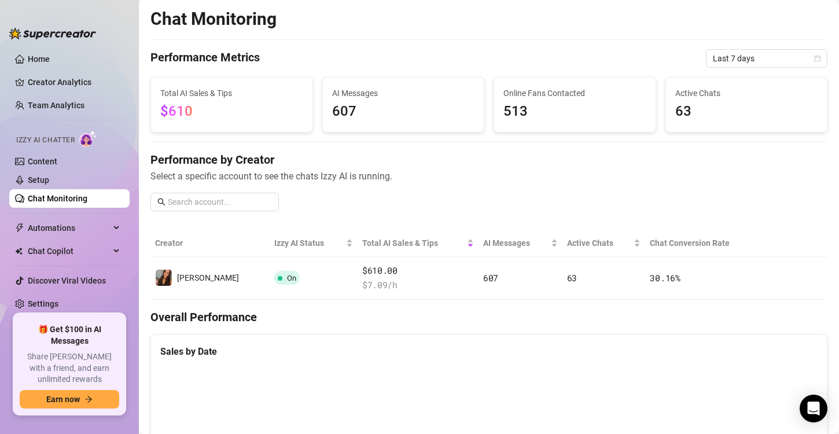 Image resolution: width=839 pixels, height=434 pixels. What do you see at coordinates (19, 251) in the screenshot?
I see `img: Chat Copilot` at bounding box center [19, 251].